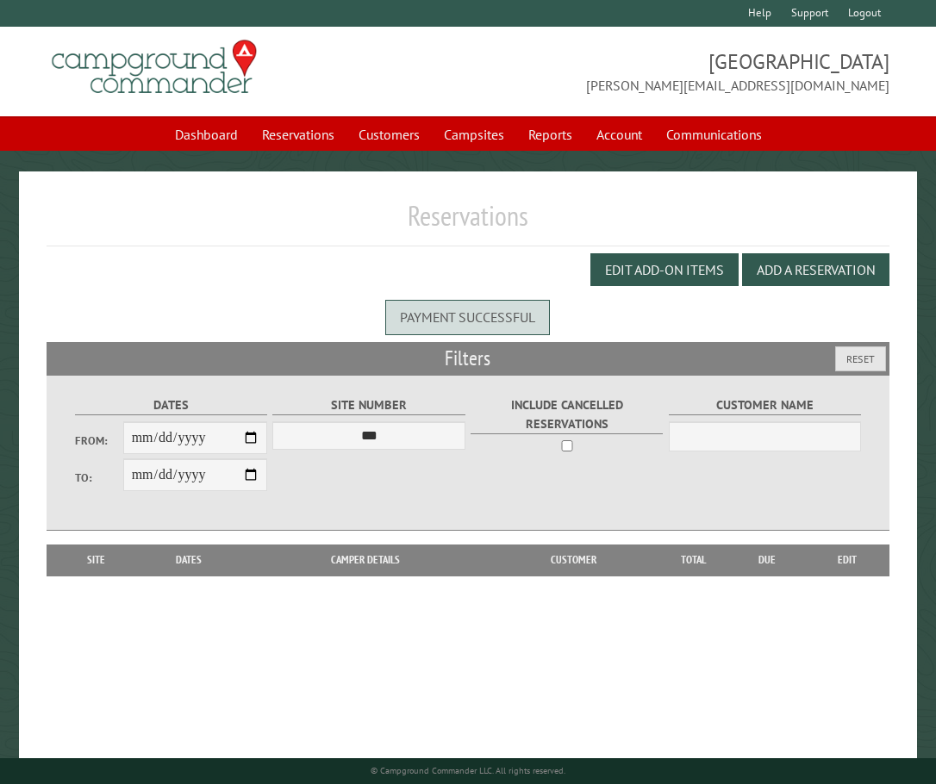 The width and height of the screenshot is (936, 784). I want to click on button: Edit Add-on Items, so click(664, 270).